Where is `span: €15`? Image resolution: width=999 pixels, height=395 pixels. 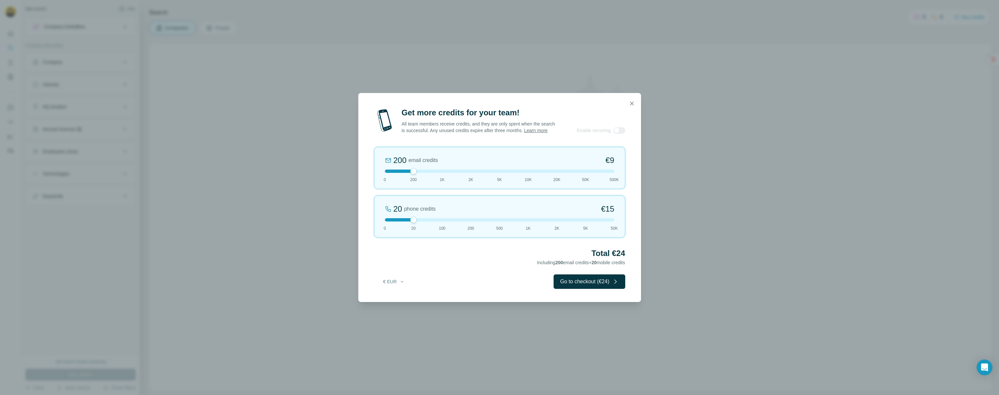
span: €15 is located at coordinates (608, 209).